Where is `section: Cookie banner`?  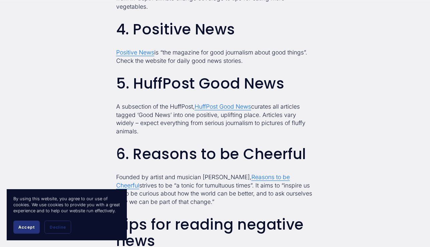 section: Cookie banner is located at coordinates (67, 214).